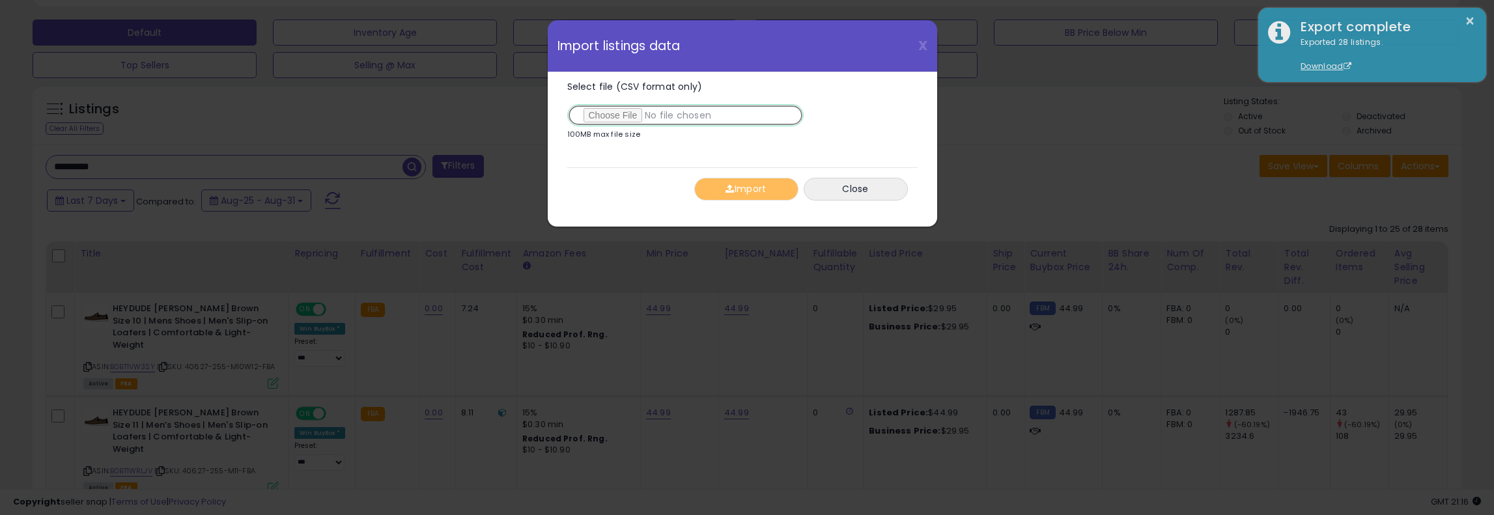 The width and height of the screenshot is (1494, 515). I want to click on span: X, so click(923, 46).